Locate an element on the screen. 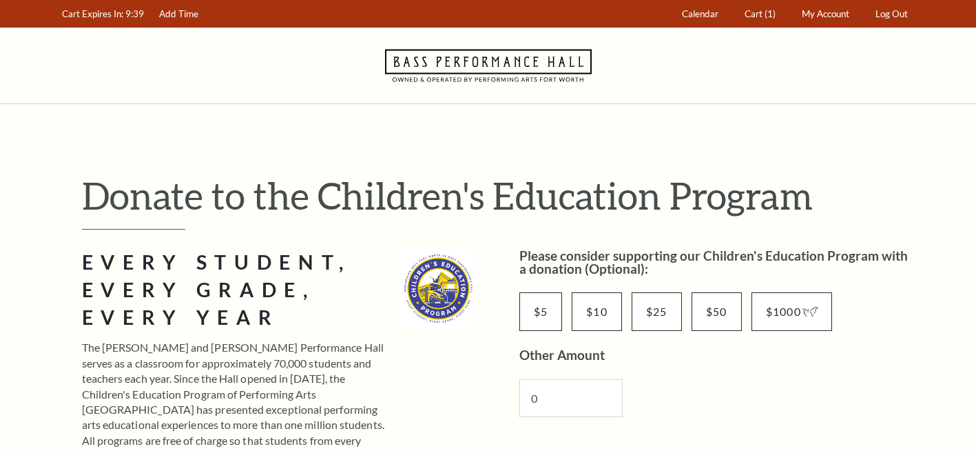 This screenshot has width=976, height=451. a: Cart (1) is located at coordinates (760, 14).